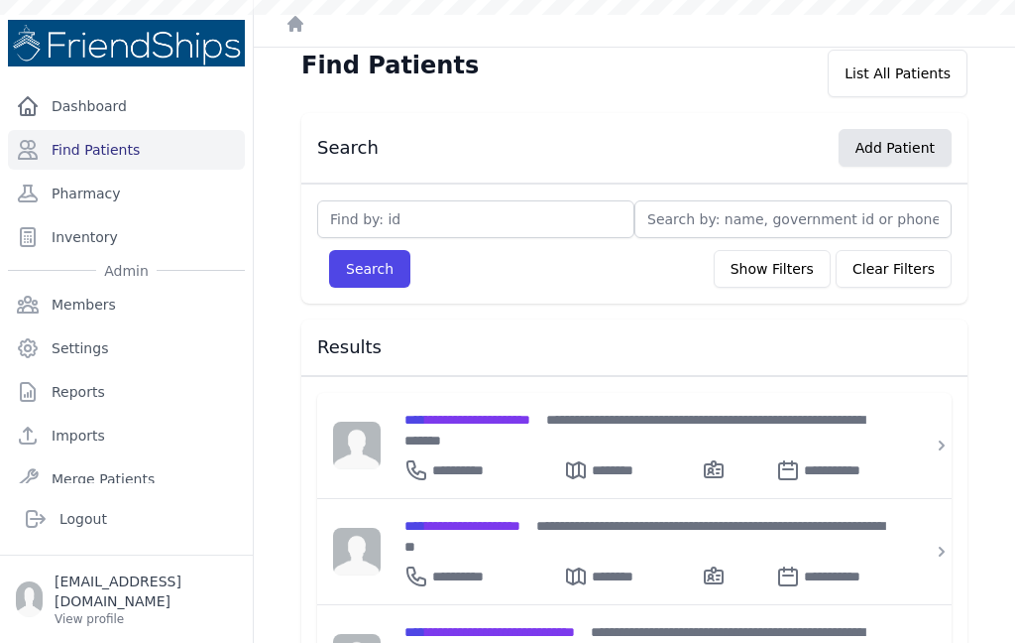 The width and height of the screenshot is (1015, 643). What do you see at coordinates (126, 106) in the screenshot?
I see `a: Dashboard` at bounding box center [126, 106].